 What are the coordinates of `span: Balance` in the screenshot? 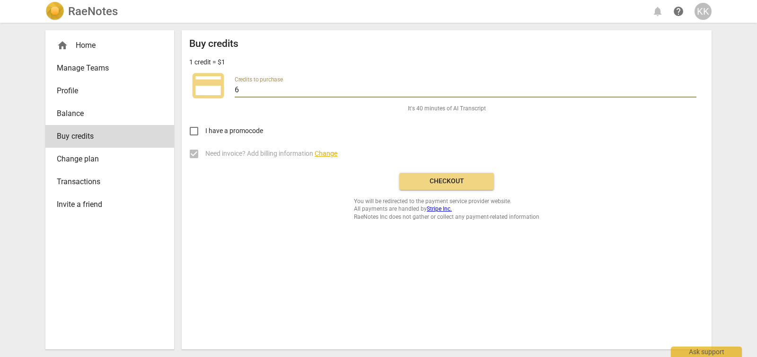 It's located at (106, 114).